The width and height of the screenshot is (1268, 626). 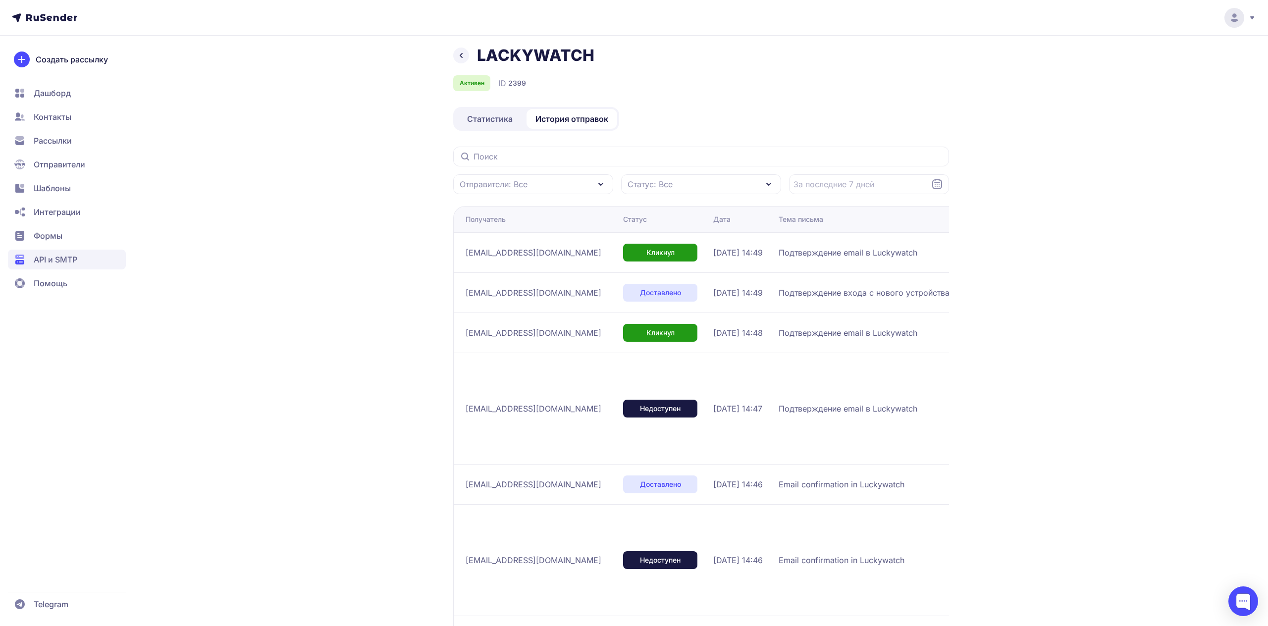 What do you see at coordinates (53, 141) in the screenshot?
I see `span: Рассылки` at bounding box center [53, 141].